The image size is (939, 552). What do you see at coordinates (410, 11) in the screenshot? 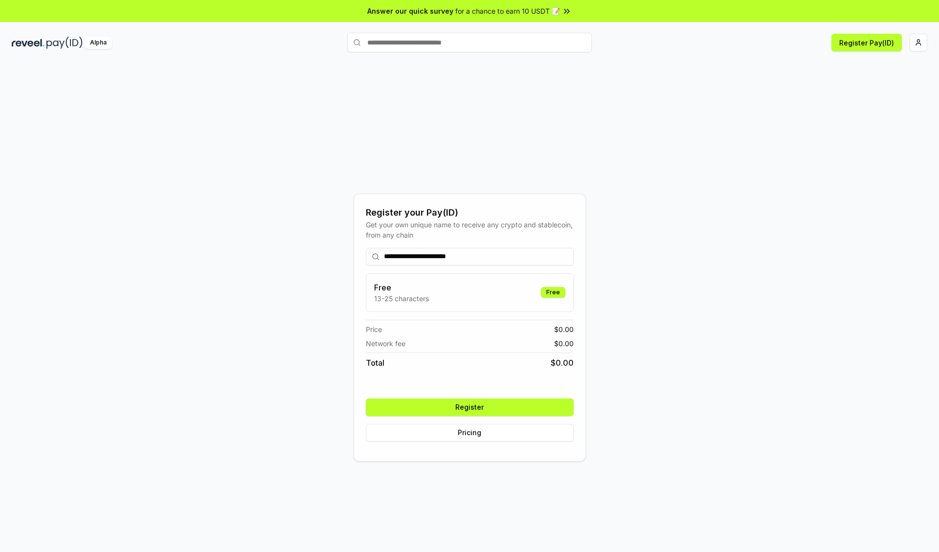
I see `span: Answer our quick survey` at bounding box center [410, 11].